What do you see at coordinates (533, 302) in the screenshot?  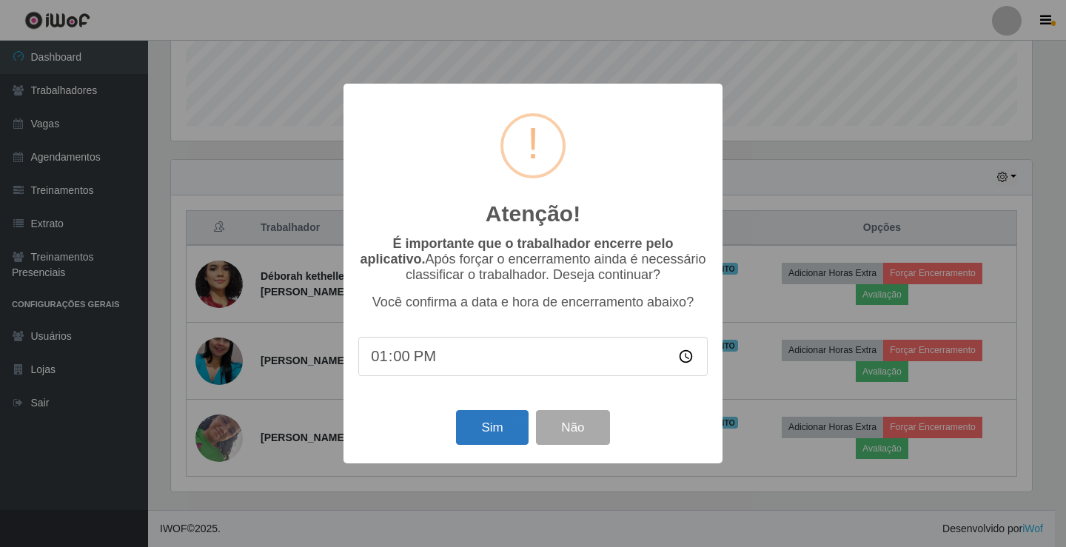 I see `p: Você confirma a data e hora de encerramento abaixo?` at bounding box center [533, 302].